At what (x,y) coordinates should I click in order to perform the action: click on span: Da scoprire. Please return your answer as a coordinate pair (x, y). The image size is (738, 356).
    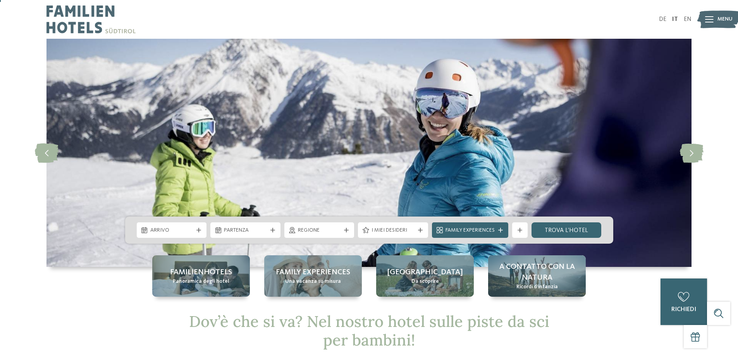
    Looking at the image, I should click on (425, 282).